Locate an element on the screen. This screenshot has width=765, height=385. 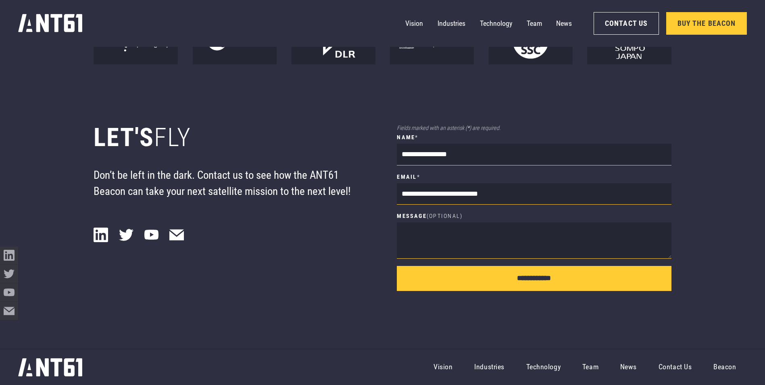
form: Wf Form Contact Form is located at coordinates (534, 212).